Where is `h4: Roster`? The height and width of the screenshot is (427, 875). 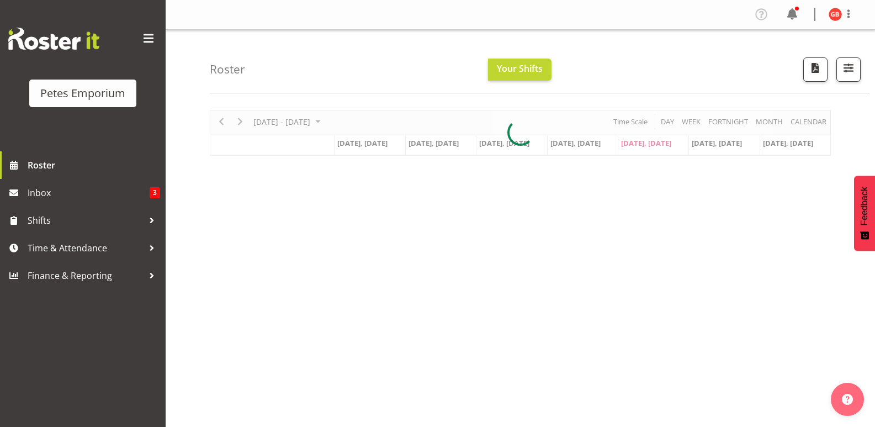
h4: Roster is located at coordinates (227, 69).